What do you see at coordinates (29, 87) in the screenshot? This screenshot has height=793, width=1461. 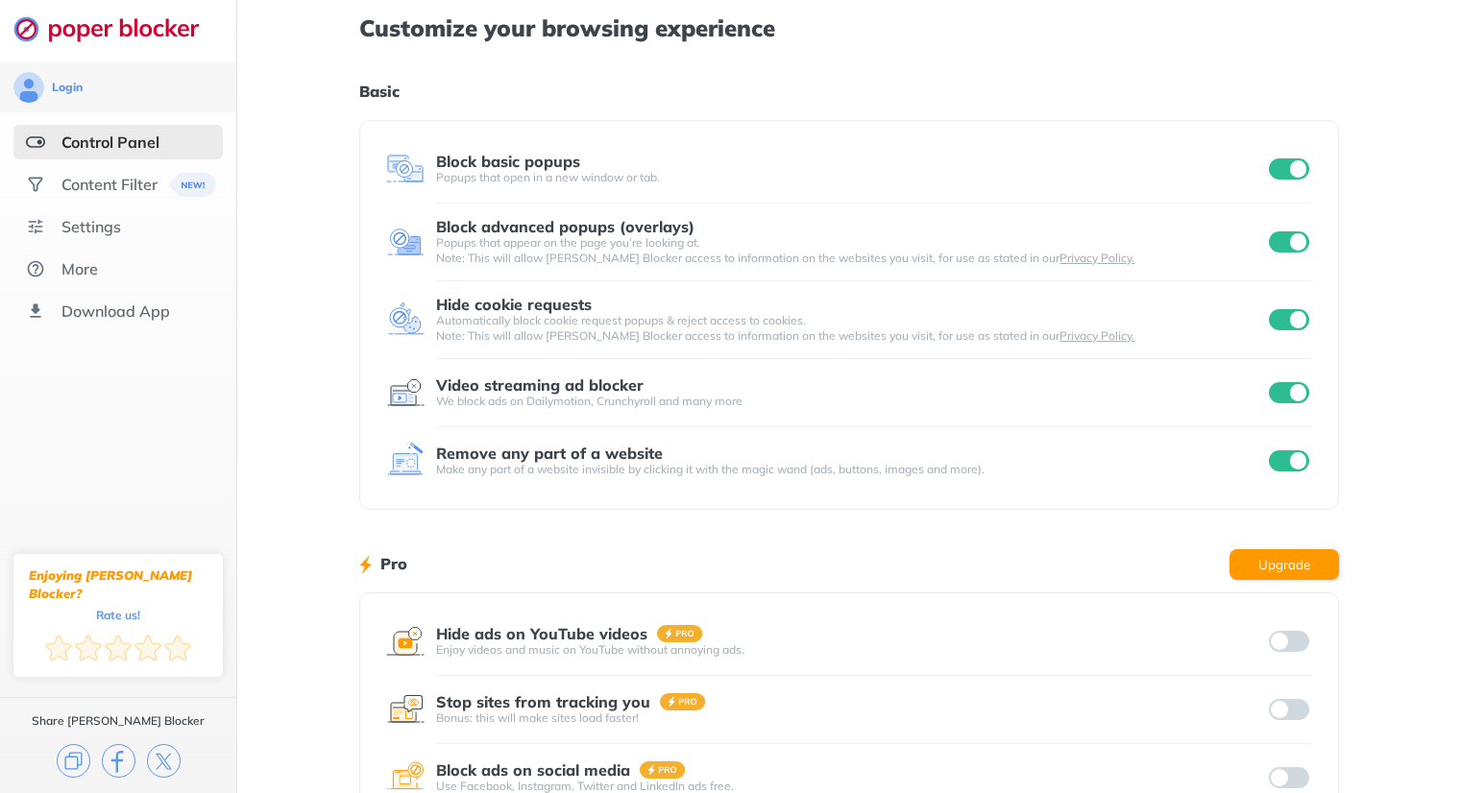 I see `img: avatar.svg` at bounding box center [29, 87].